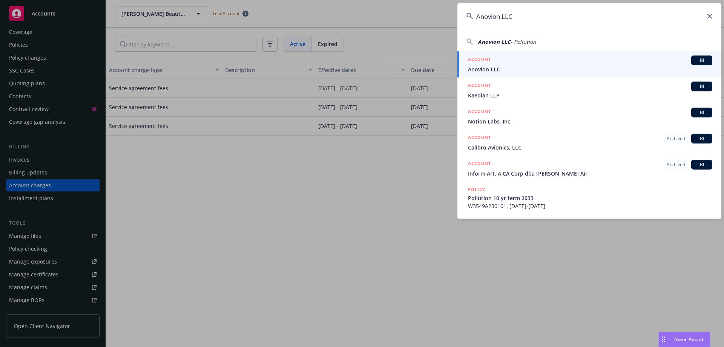 This screenshot has width=724, height=347. I want to click on span: - Pollution, so click(524, 41).